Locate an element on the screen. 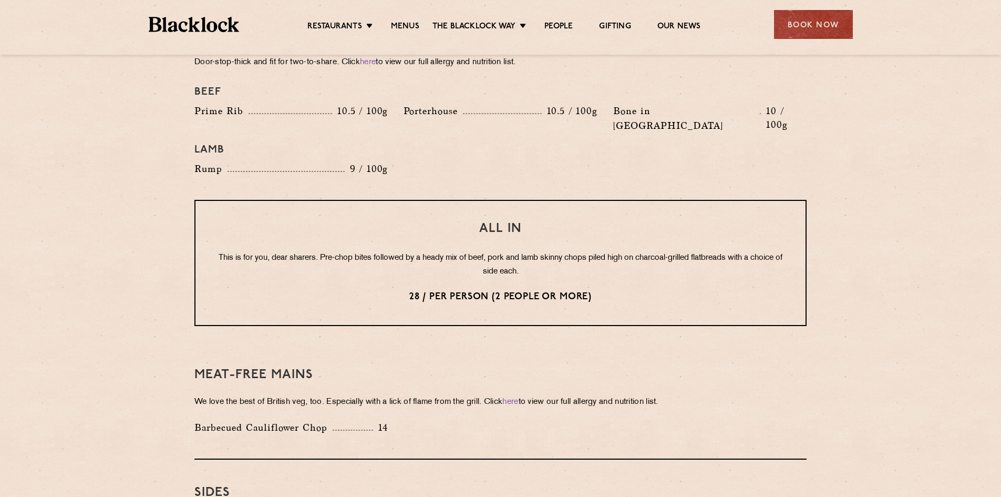 This screenshot has width=1001, height=497. p: 28 / per person (2 people or more) is located at coordinates (500, 297).